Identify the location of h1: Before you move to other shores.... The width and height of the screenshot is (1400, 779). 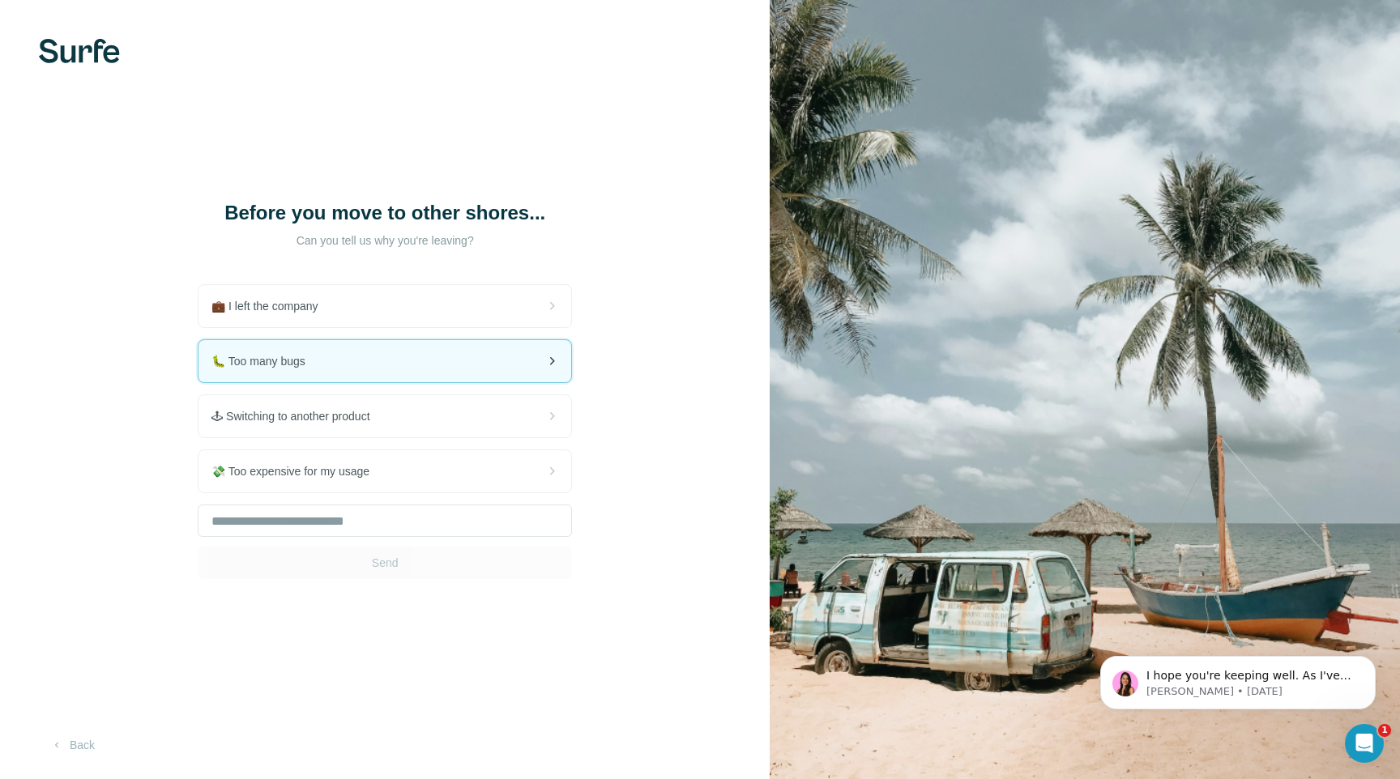
(385, 213).